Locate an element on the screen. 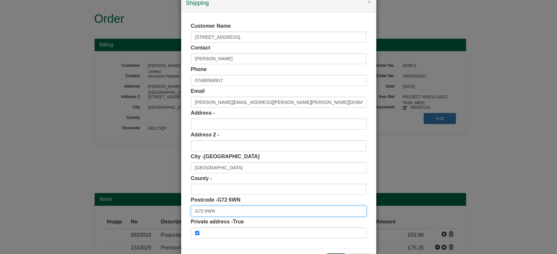  label: County - is located at coordinates (201, 179).